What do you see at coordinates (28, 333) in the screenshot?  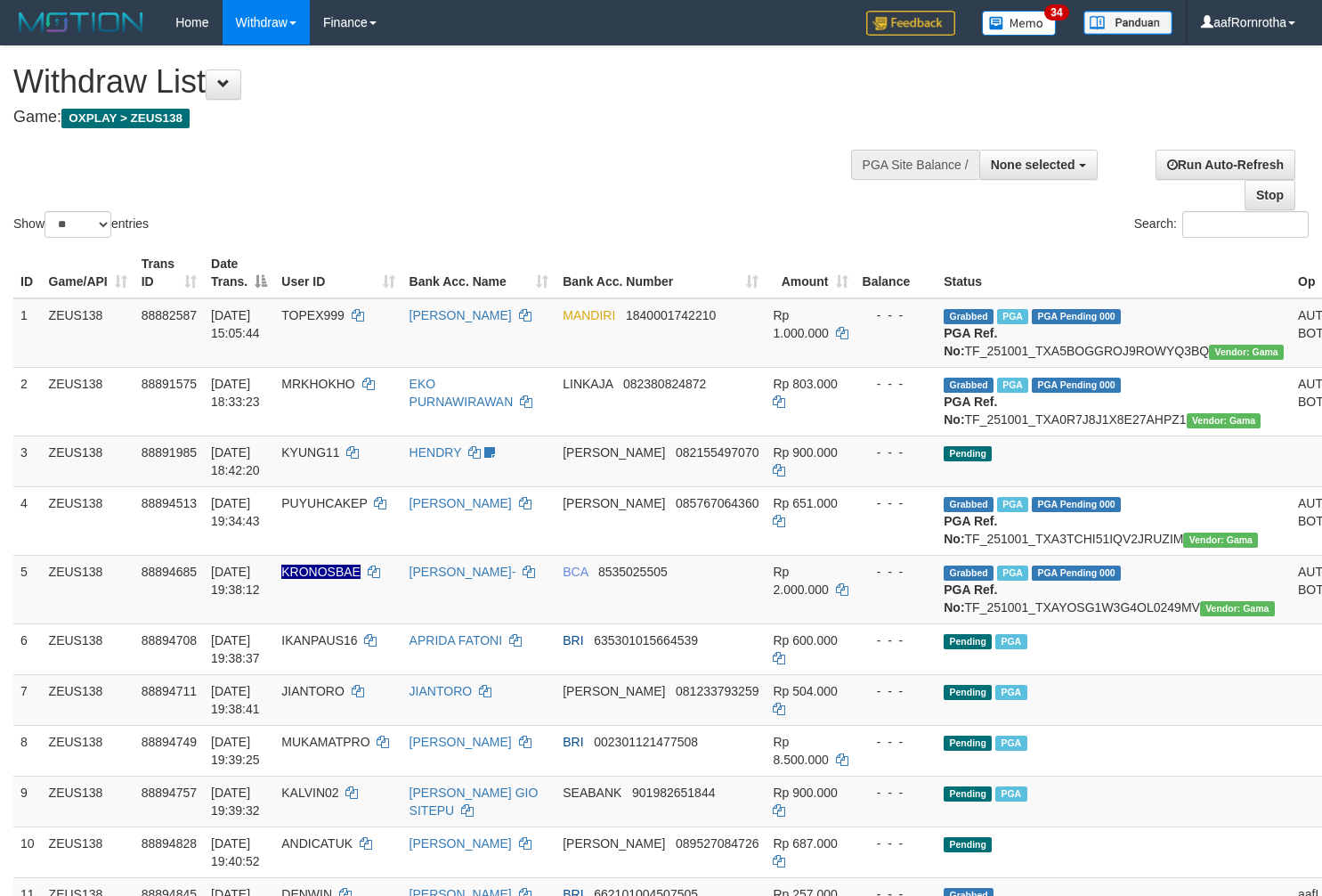 I see `td: 1` at bounding box center [28, 333].